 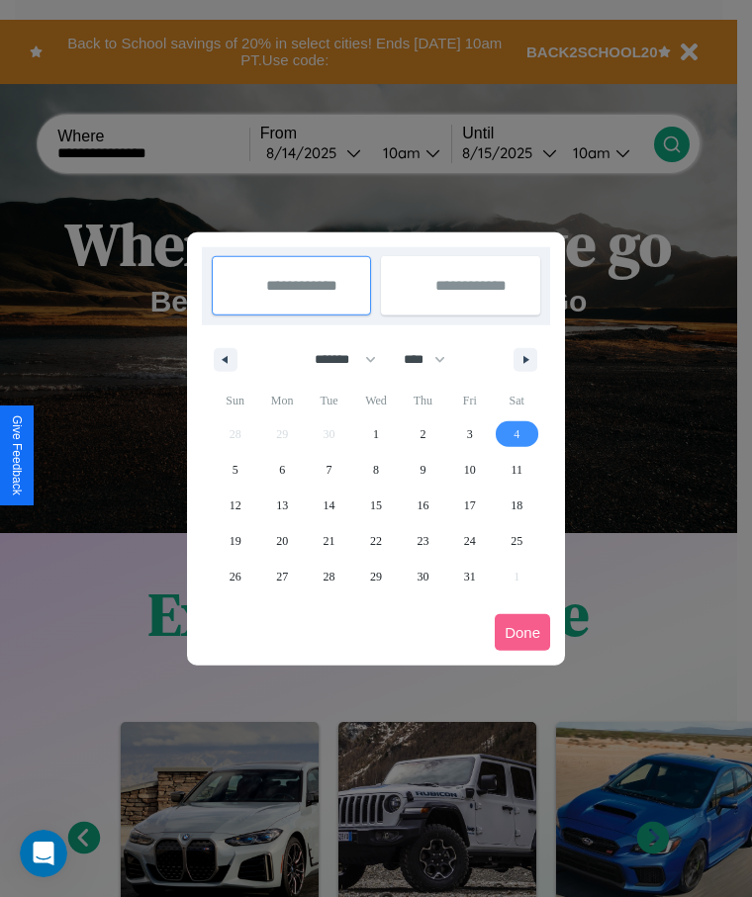 What do you see at coordinates (329, 577) in the screenshot?
I see `span: 28` at bounding box center [329, 577].